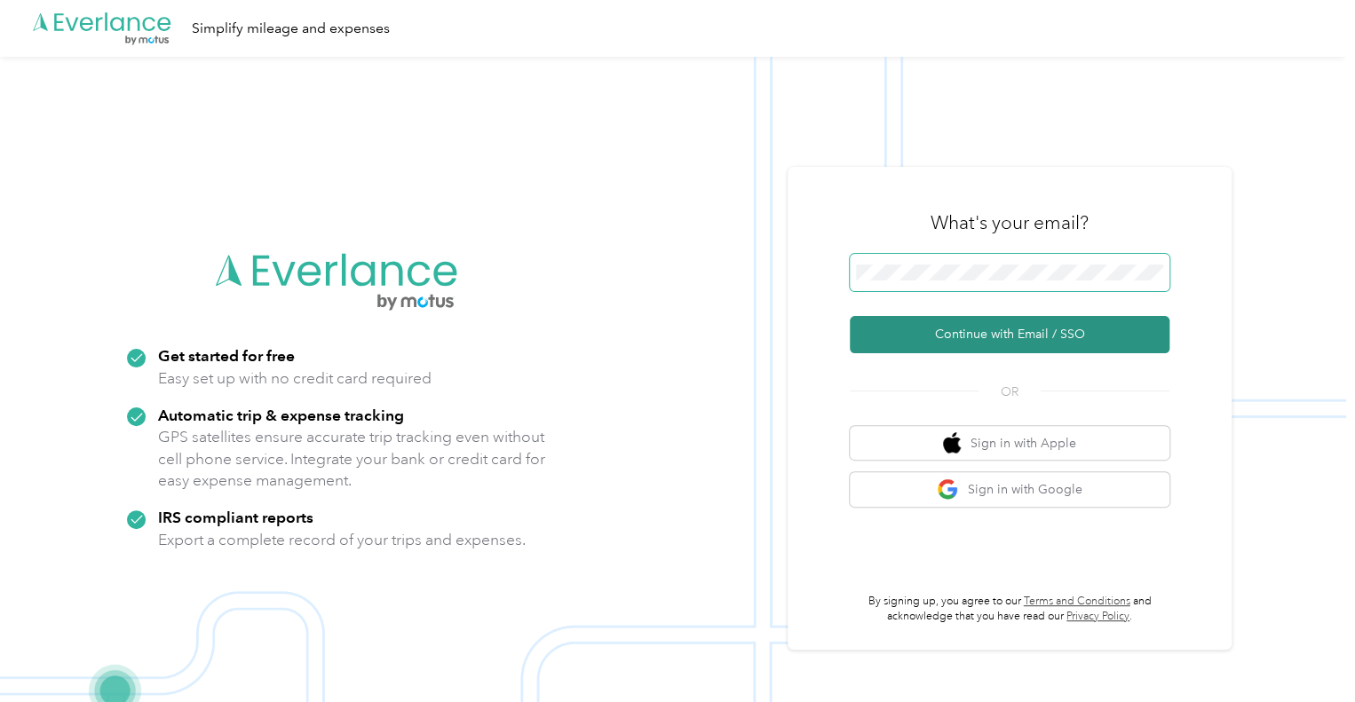 This screenshot has height=702, width=1355. I want to click on strong: IRS compliant reports, so click(235, 517).